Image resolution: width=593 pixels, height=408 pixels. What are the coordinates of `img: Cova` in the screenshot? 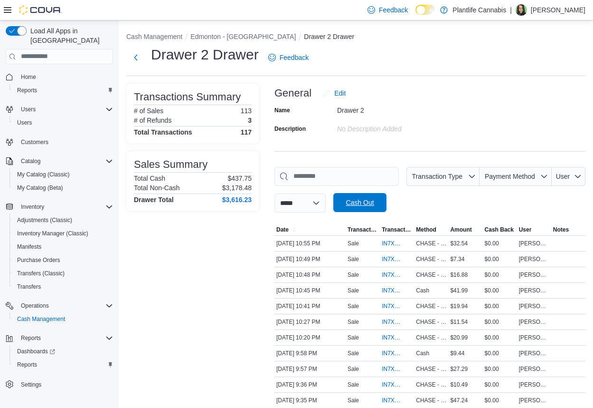 It's located at (40, 10).